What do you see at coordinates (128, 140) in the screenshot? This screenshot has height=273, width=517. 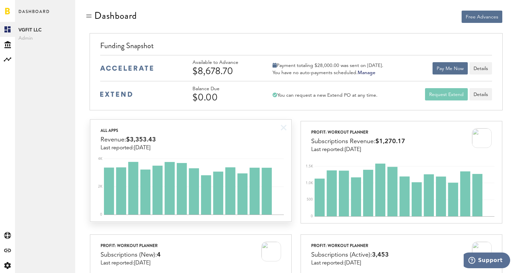 I see `div: Revenue:` at bounding box center [128, 140].